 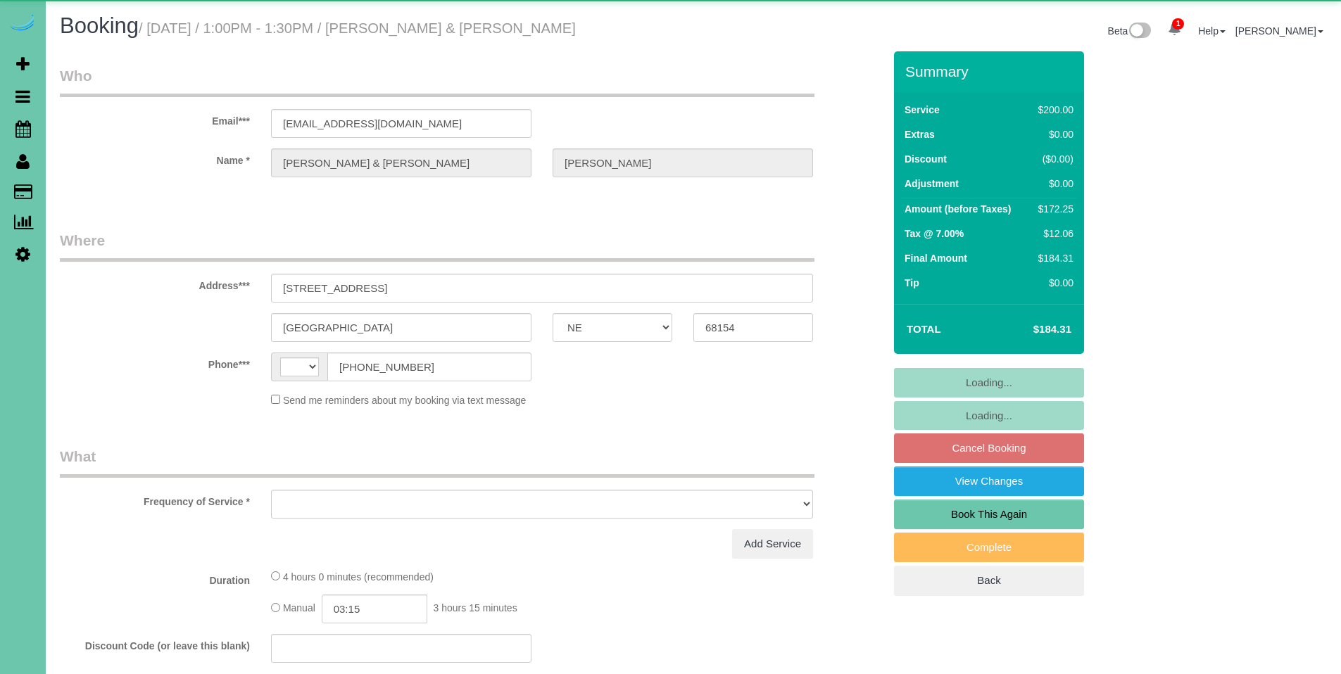 I want to click on label: Extras, so click(x=919, y=134).